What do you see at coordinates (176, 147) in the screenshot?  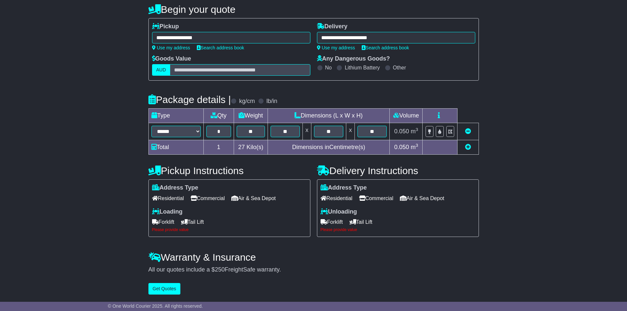 I see `td: Total` at bounding box center [176, 147].